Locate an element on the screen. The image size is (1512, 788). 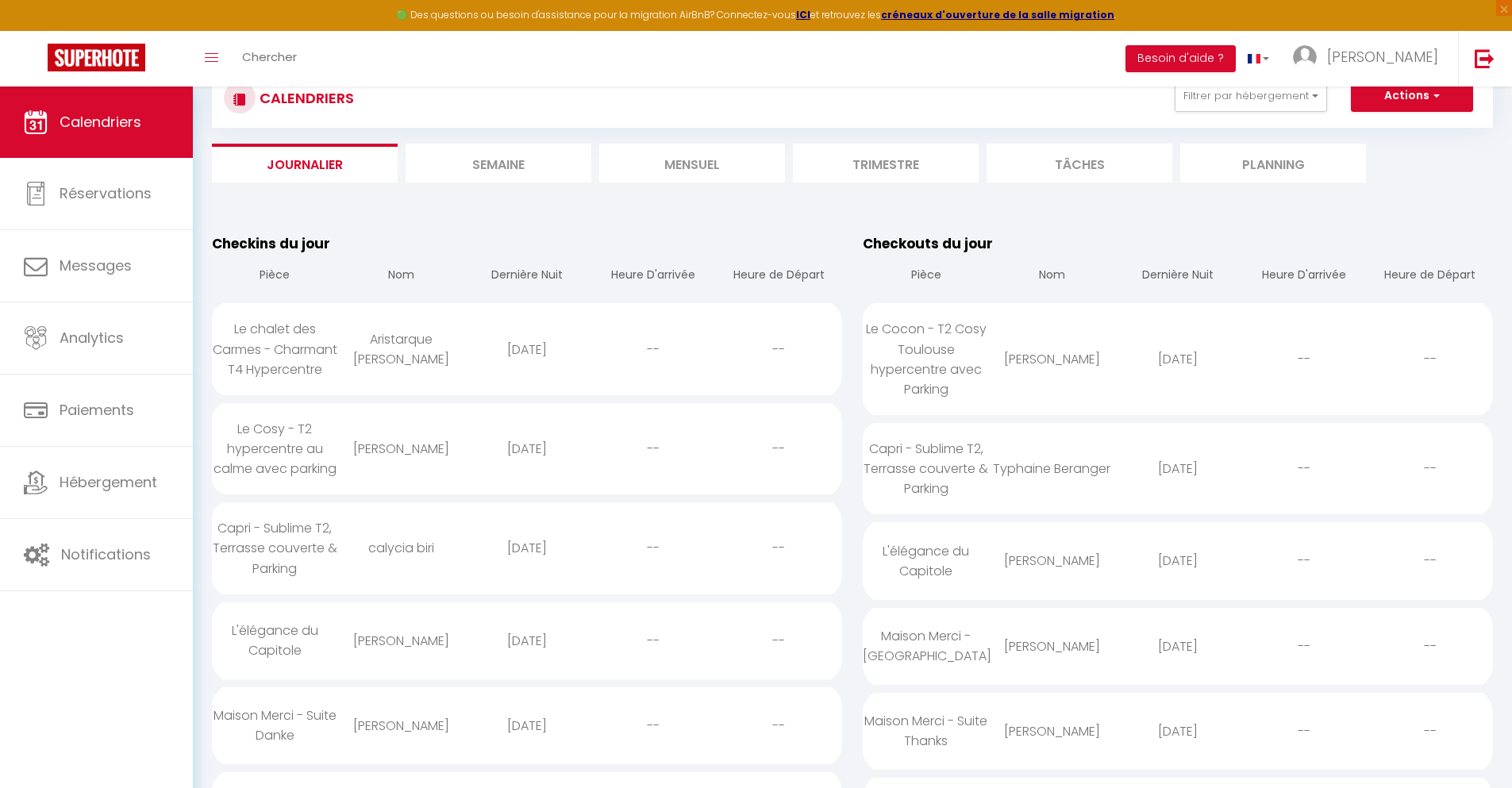
li: Journalier is located at coordinates (305, 162).